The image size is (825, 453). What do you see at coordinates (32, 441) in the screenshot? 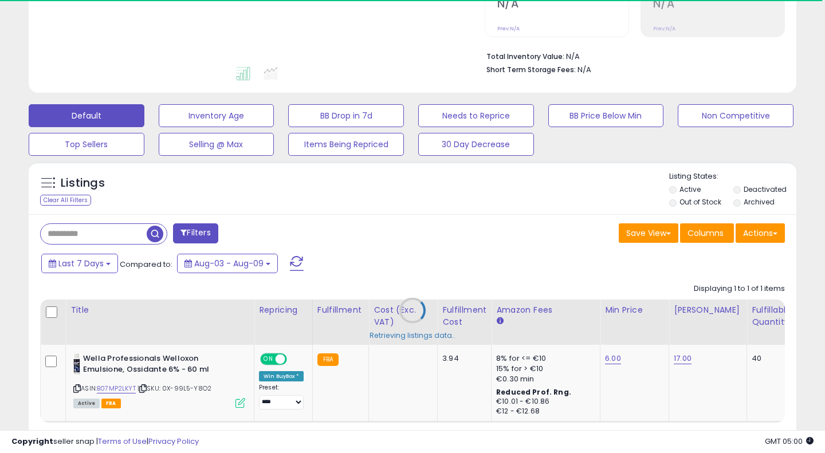
I see `strong: Copyright` at bounding box center [32, 441].